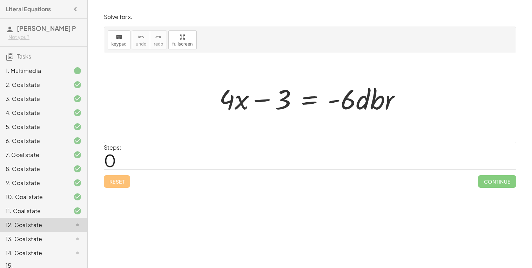 The height and width of the screenshot is (268, 532). Describe the element at coordinates (119, 37) in the screenshot. I see `i: keyboard` at that location.